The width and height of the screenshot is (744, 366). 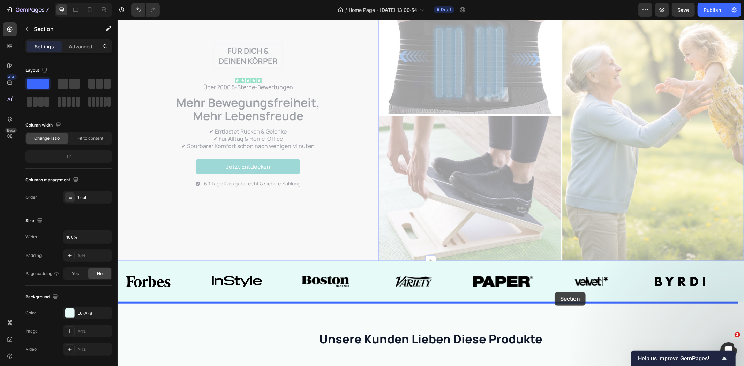 What do you see at coordinates (35, 221) in the screenshot?
I see `div: Size` at bounding box center [35, 221].